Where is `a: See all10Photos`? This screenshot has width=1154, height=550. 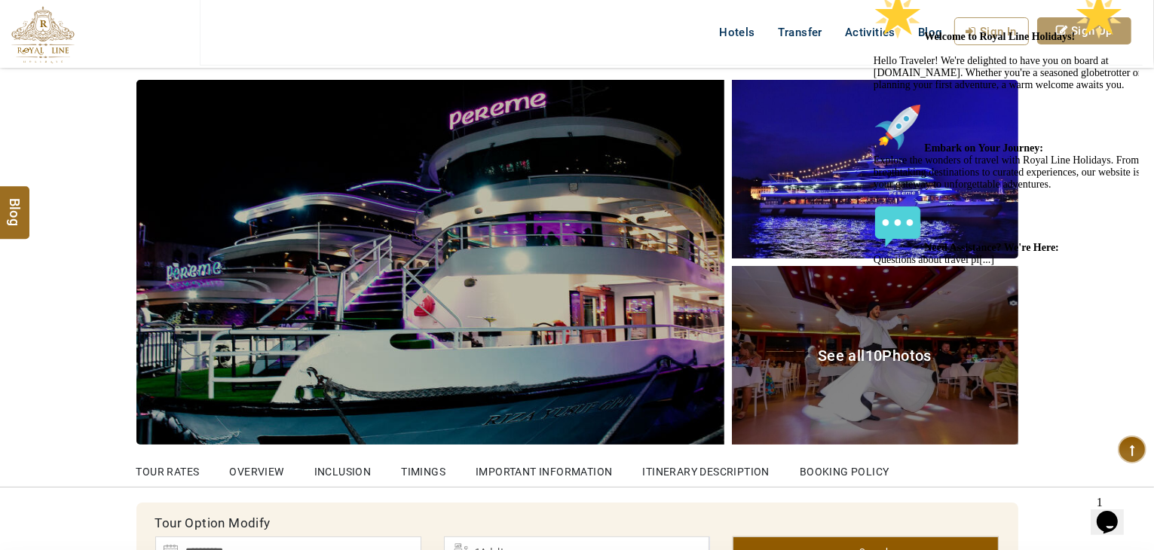 a: See all10Photos is located at coordinates (875, 355).